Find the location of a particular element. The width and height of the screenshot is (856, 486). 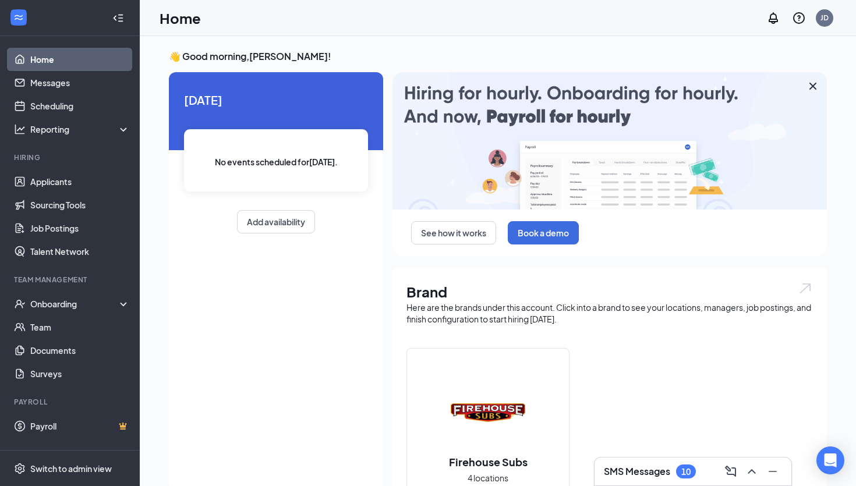

div: Team Management is located at coordinates (70, 279).